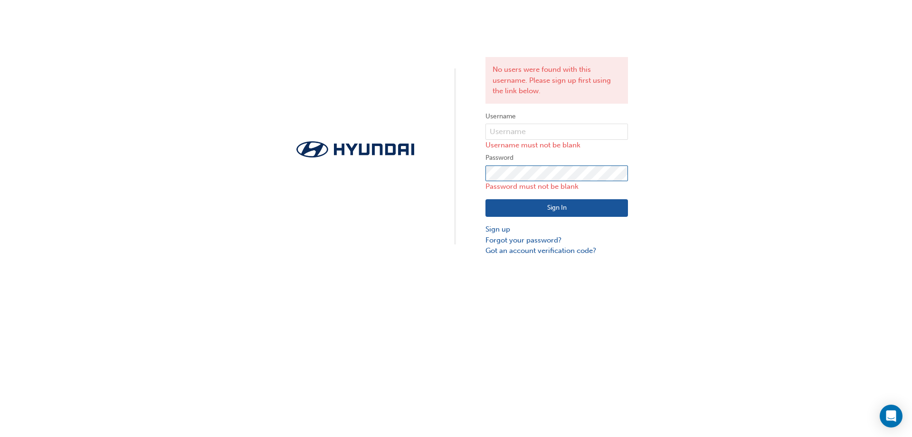 The height and width of the screenshot is (437, 912). I want to click on div: Open Intercom Messenger, so click(891, 416).